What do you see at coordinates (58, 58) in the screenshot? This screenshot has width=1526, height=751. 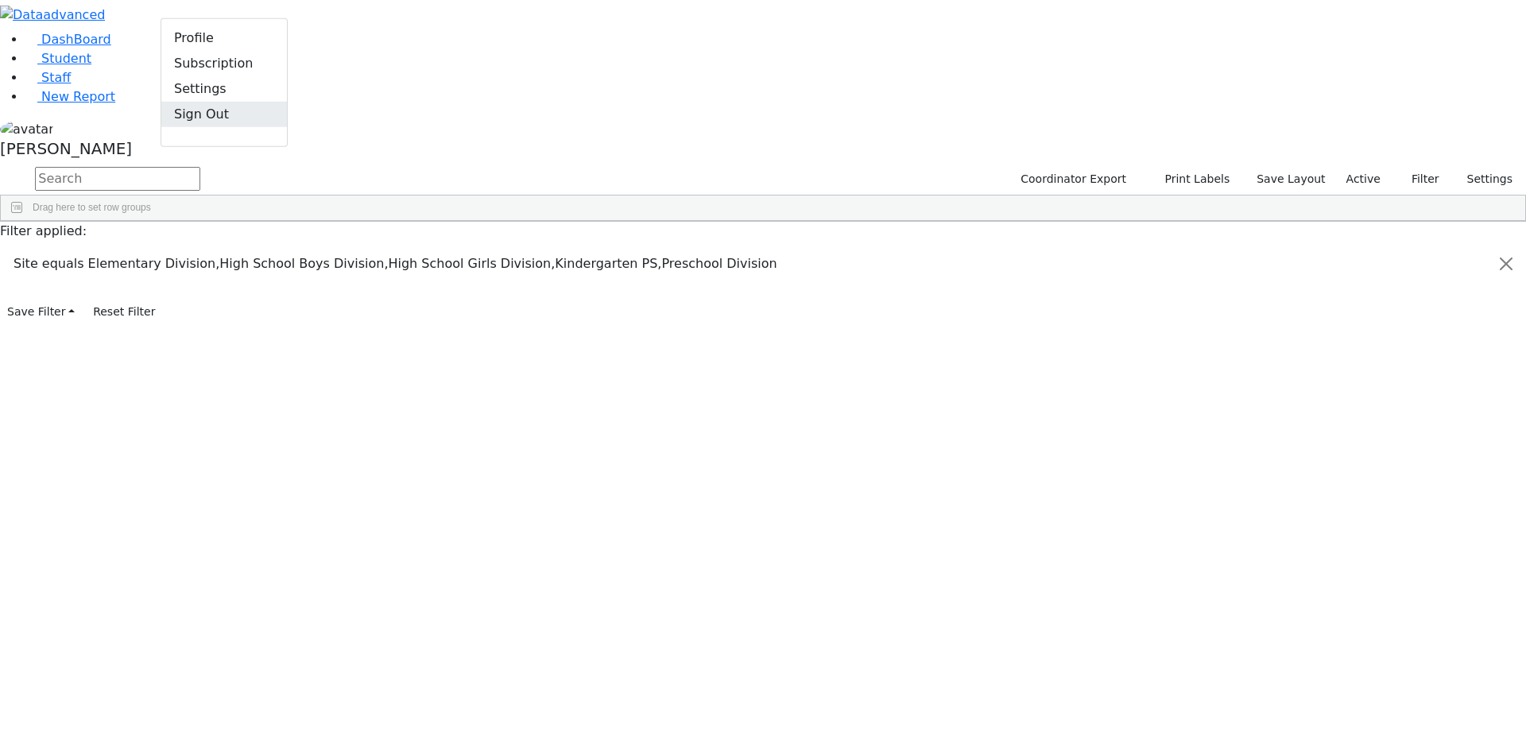 I see `a: Student` at bounding box center [58, 58].